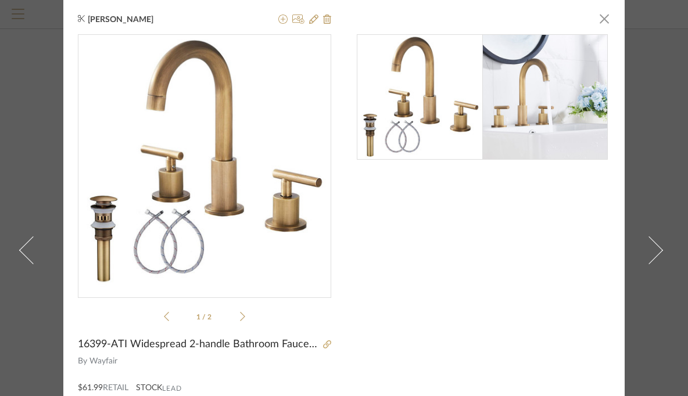  Describe the element at coordinates (210, 317) in the screenshot. I see `span: 2` at that location.